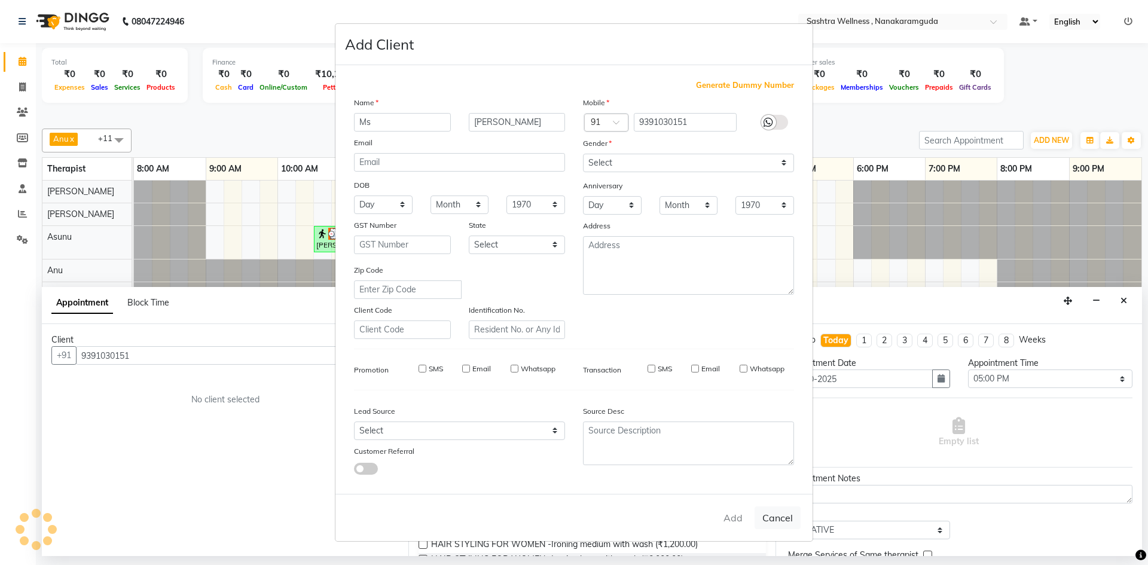 The width and height of the screenshot is (1148, 565). I want to click on input: Last Name, so click(517, 122).